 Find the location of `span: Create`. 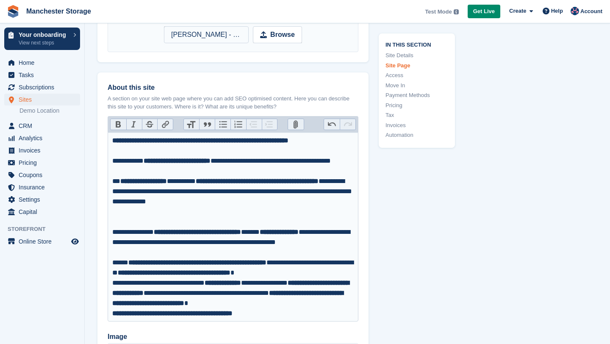

span: Create is located at coordinates (517, 11).